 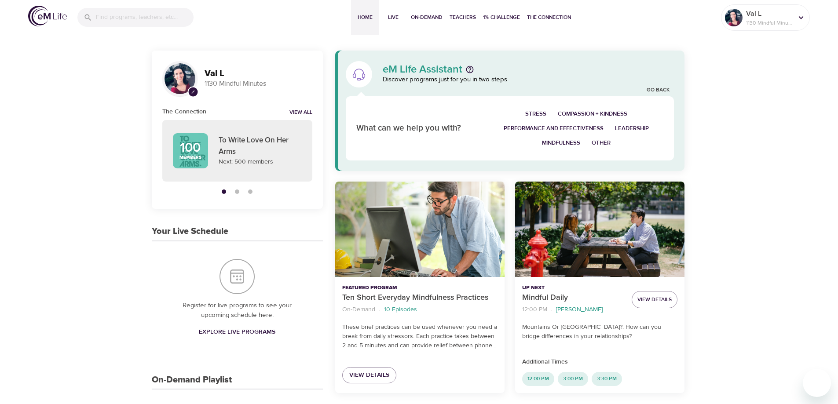 I want to click on input: Find programs, teachers, etc..., so click(x=145, y=17).